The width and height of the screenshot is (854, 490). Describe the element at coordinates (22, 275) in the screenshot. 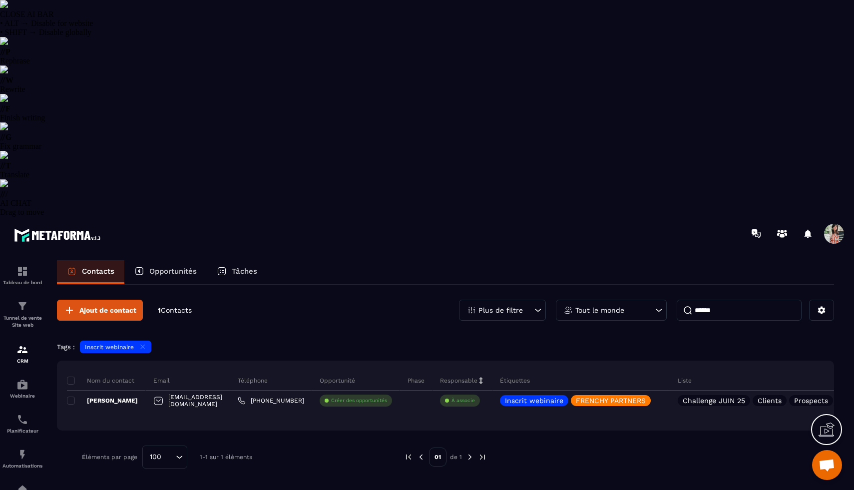

I see `a: formationformationTableau de bord` at that location.